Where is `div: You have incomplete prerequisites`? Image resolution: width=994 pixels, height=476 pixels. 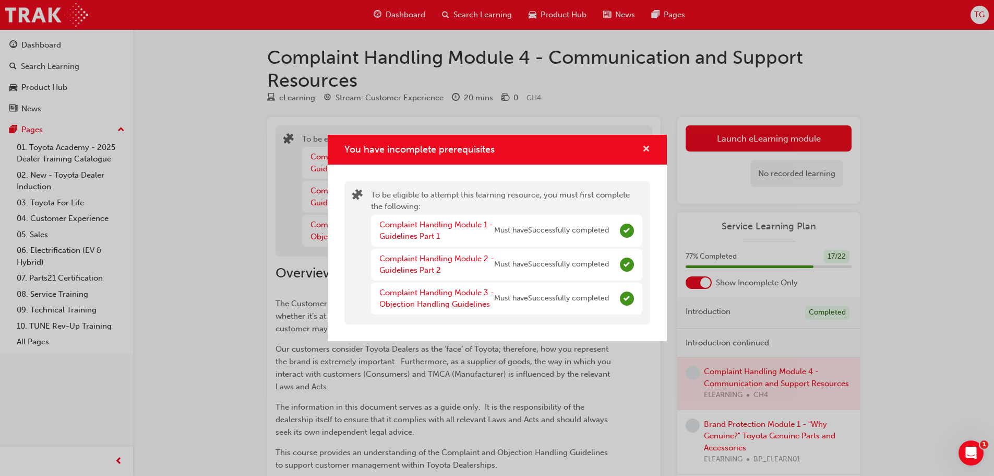
div: You have incomplete prerequisites is located at coordinates (497, 238).